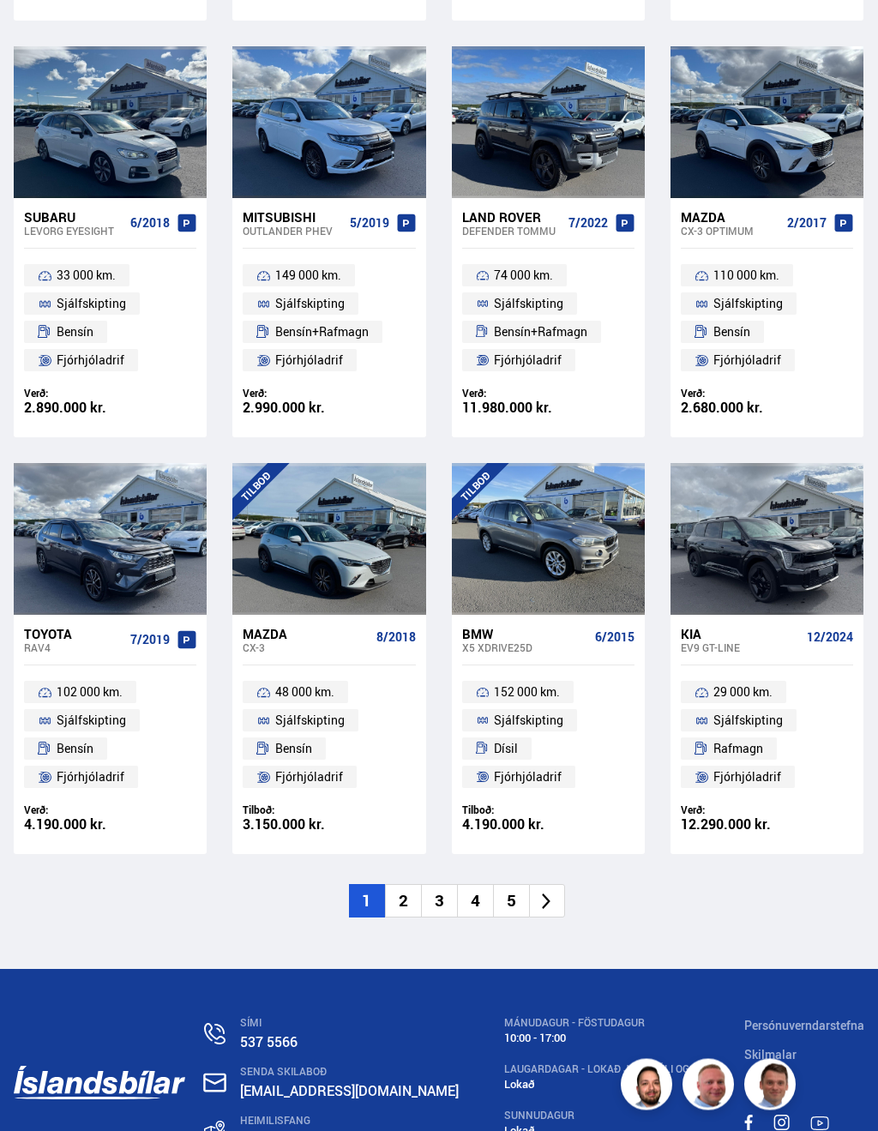 The width and height of the screenshot is (878, 1131). Describe the element at coordinates (512, 218) in the screenshot. I see `div: Land Rover` at that location.